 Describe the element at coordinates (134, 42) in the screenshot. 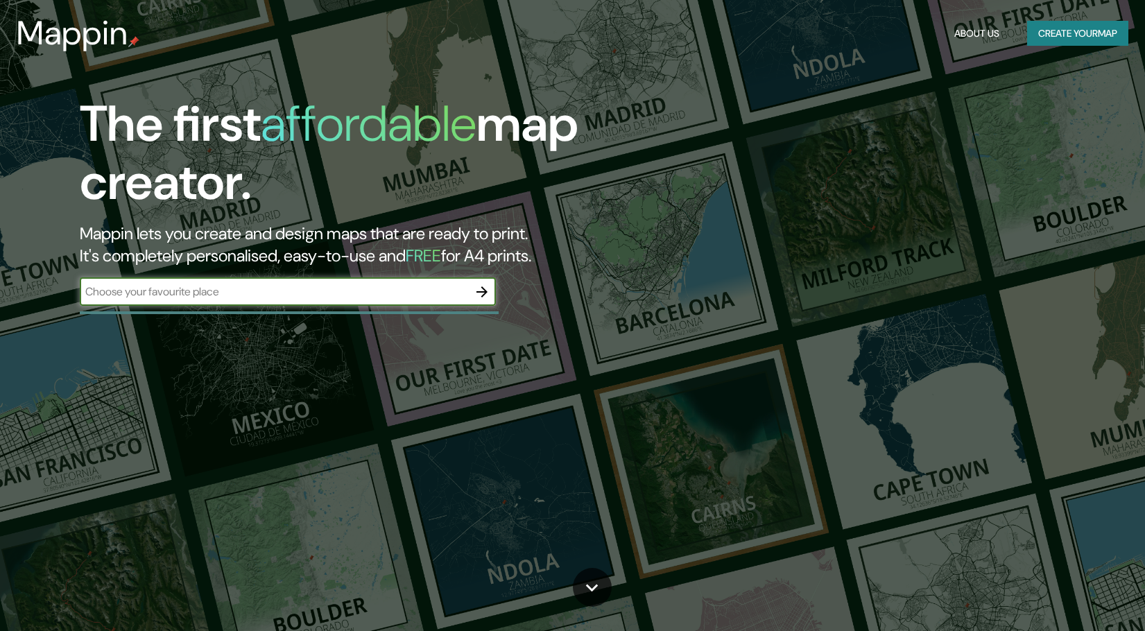

I see `img: mappin-pin` at that location.